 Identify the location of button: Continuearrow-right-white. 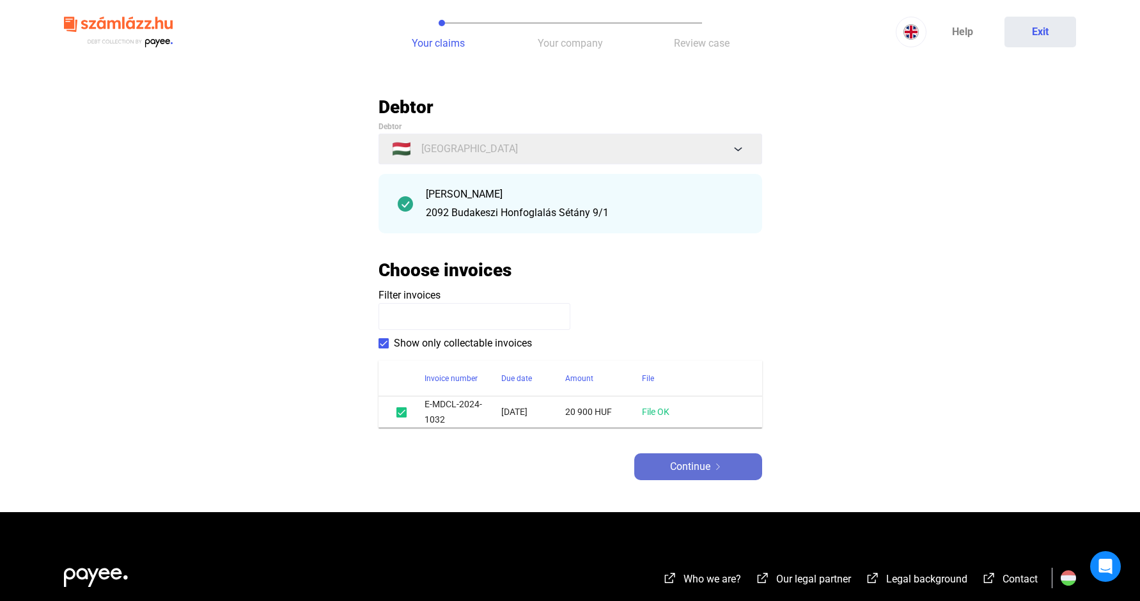
(698, 467).